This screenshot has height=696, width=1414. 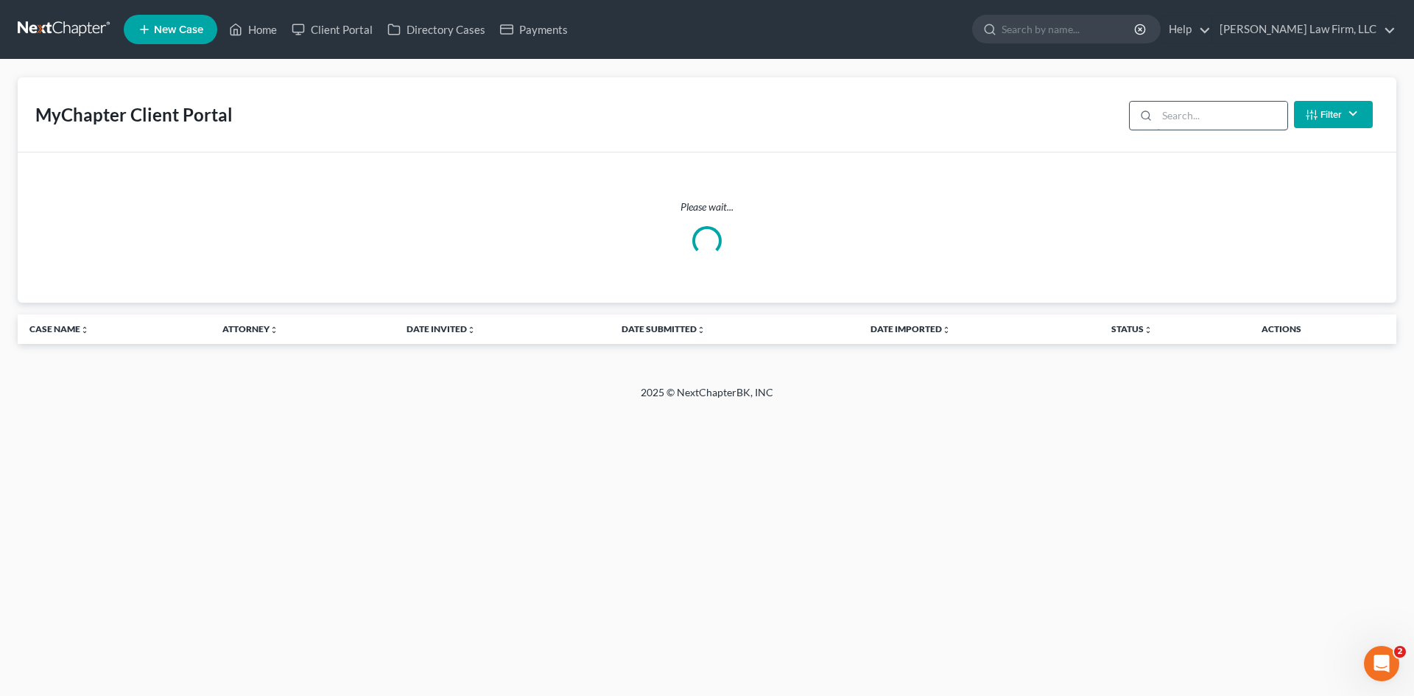 I want to click on div: 2025 © NextChapterBK, INC, so click(x=707, y=399).